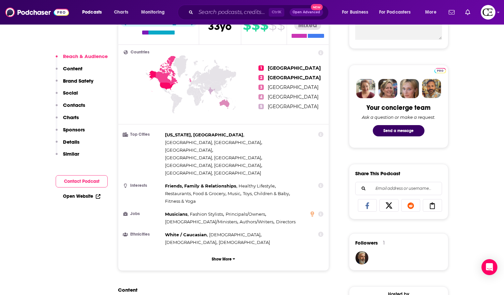 This screenshot has height=295, width=504. What do you see at coordinates (143, 134) in the screenshot?
I see `h3: Top Cities` at bounding box center [143, 134].